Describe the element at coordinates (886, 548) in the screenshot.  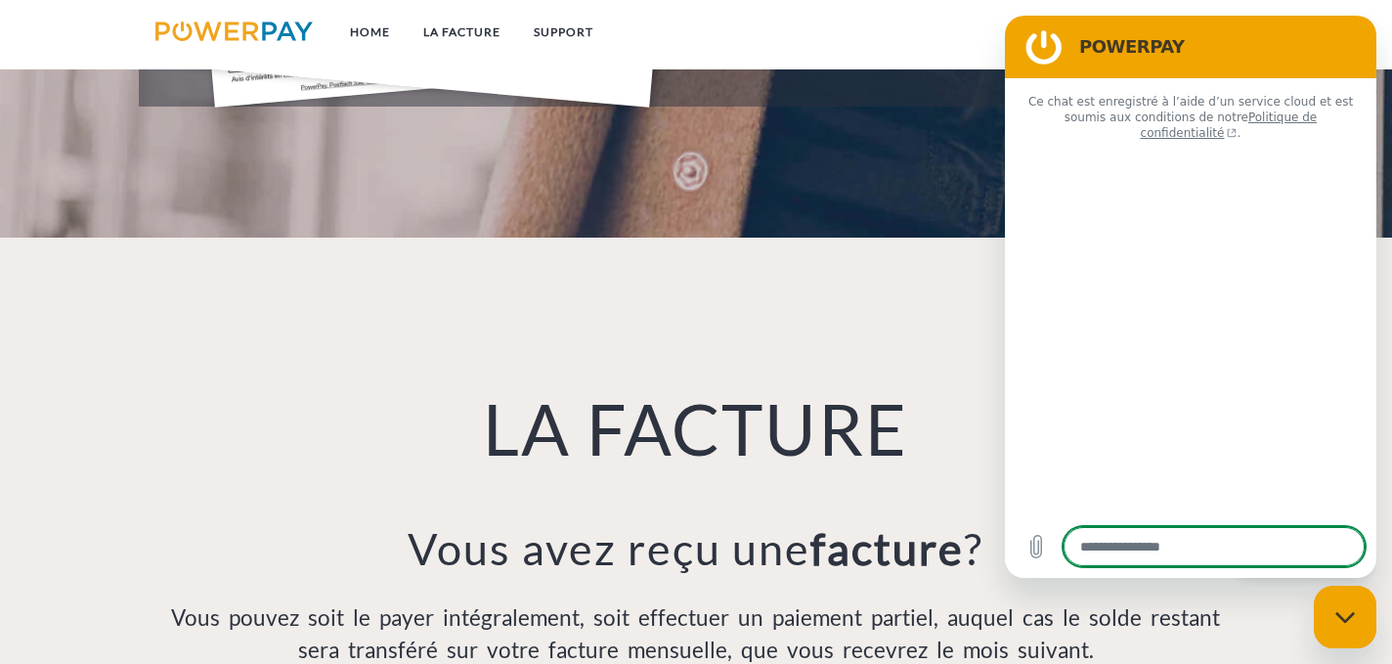
I see `b: facture` at that location.